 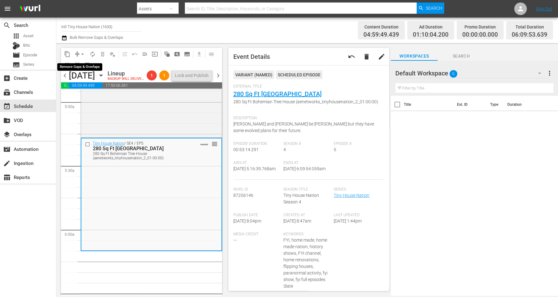 What do you see at coordinates (357, 215) in the screenshot?
I see `span: Last Updated` at bounding box center [357, 215].